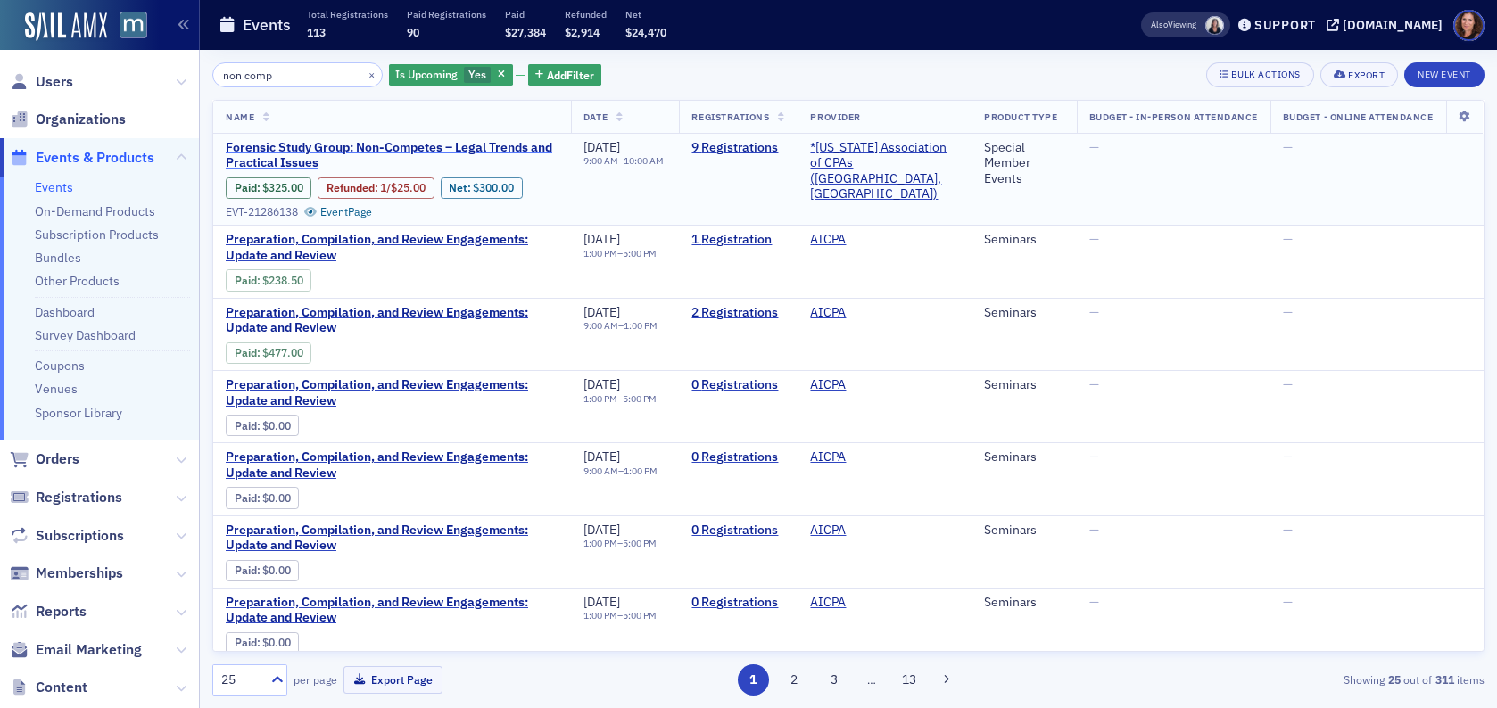 Image resolution: width=1497 pixels, height=708 pixels. I want to click on span: Kelly Brown, so click(1214, 25).